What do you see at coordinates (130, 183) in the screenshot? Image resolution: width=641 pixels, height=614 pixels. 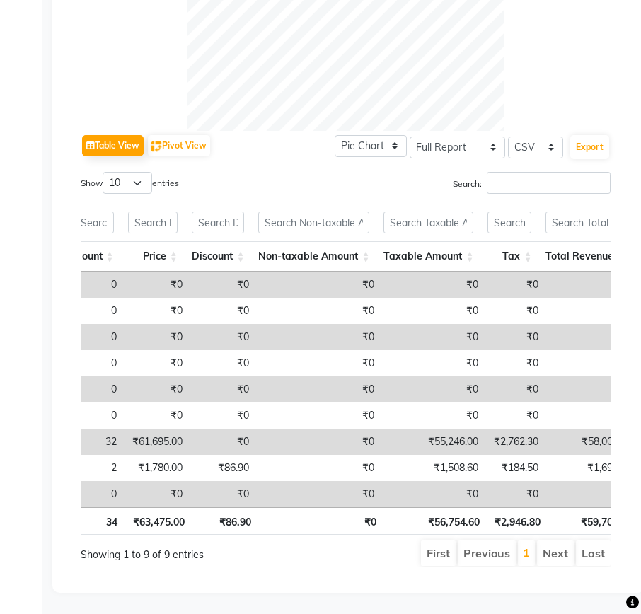 I see `label: Show entries` at bounding box center [130, 183].